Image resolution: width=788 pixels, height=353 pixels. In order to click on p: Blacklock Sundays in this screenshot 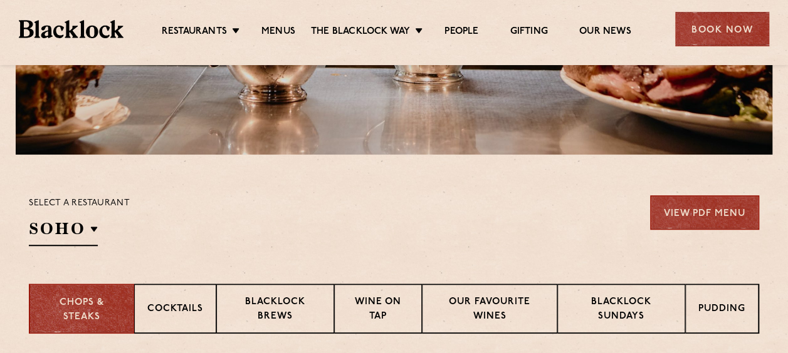, I will do `click(621, 310)`.